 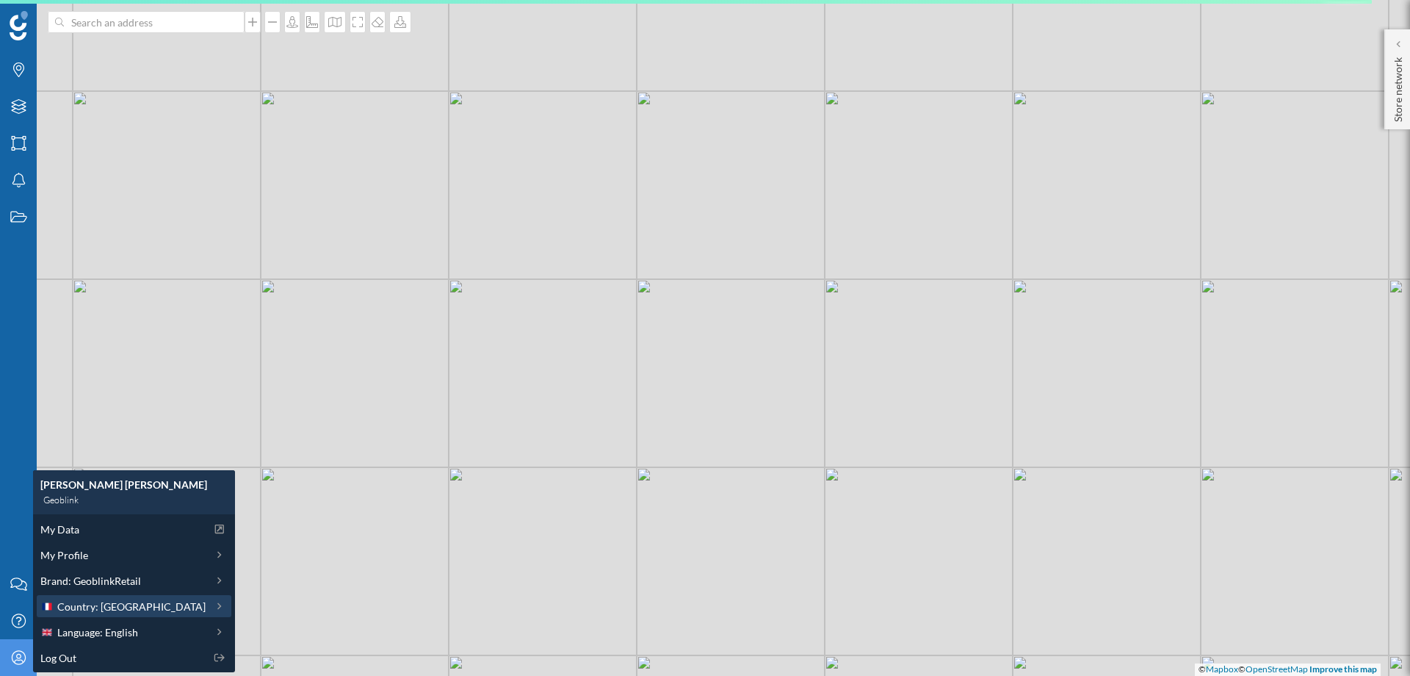 What do you see at coordinates (57, 17) in the screenshot?
I see `span: Soporte` at bounding box center [57, 17].